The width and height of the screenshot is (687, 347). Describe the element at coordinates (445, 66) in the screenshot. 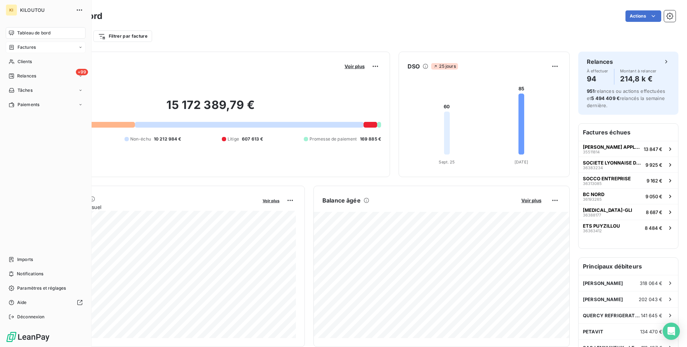

I see `span: 25 jours` at that location.